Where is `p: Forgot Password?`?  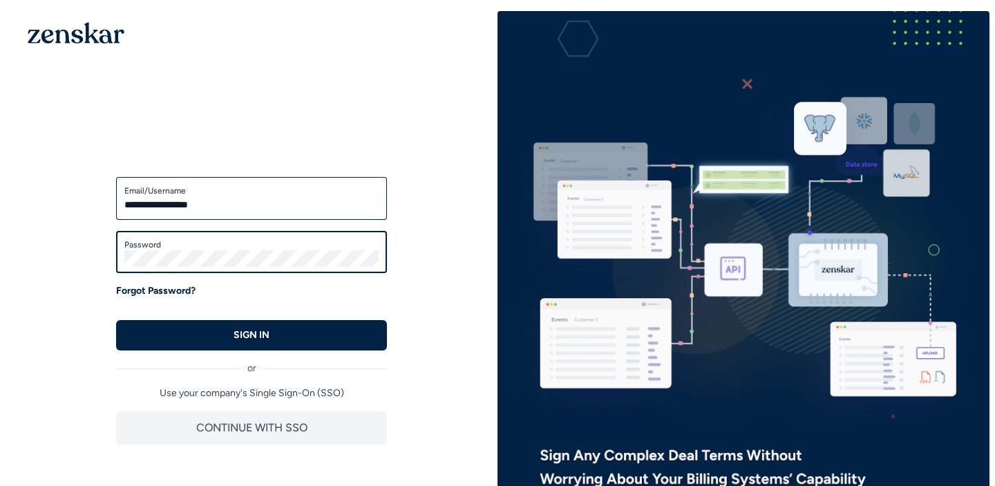 p: Forgot Password? is located at coordinates (156, 291).